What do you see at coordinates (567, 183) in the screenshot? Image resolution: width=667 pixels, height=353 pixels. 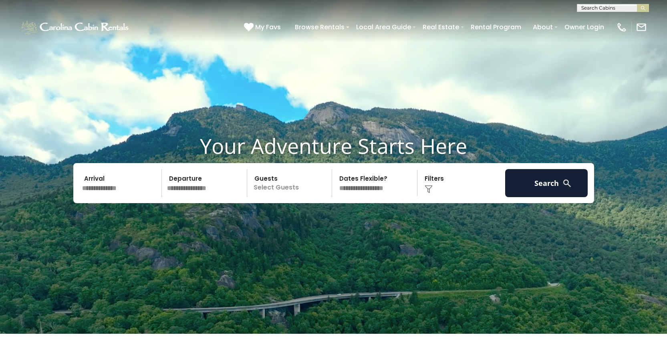 I see `img: search-regular-white.png` at bounding box center [567, 183].